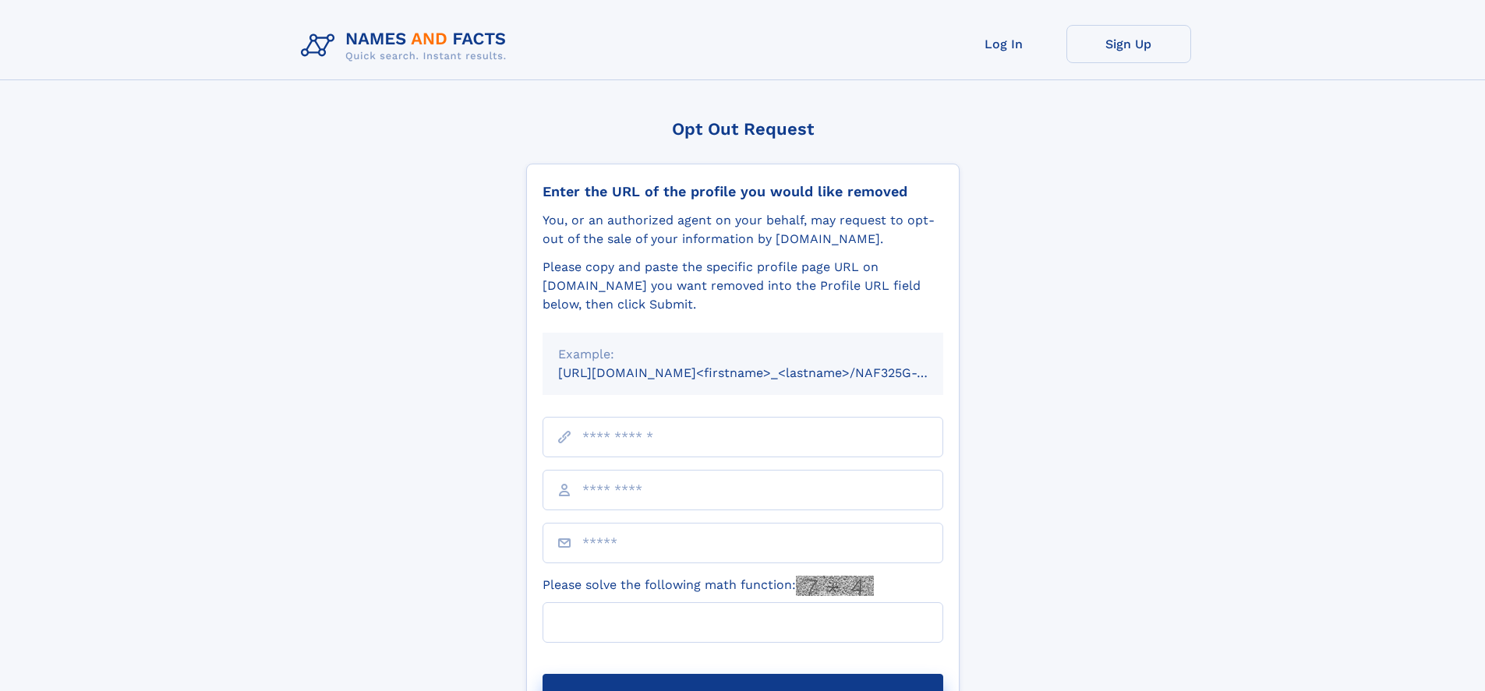 This screenshot has height=691, width=1485. What do you see at coordinates (708, 586) in the screenshot?
I see `label: Please solve the following math function:` at bounding box center [708, 586].